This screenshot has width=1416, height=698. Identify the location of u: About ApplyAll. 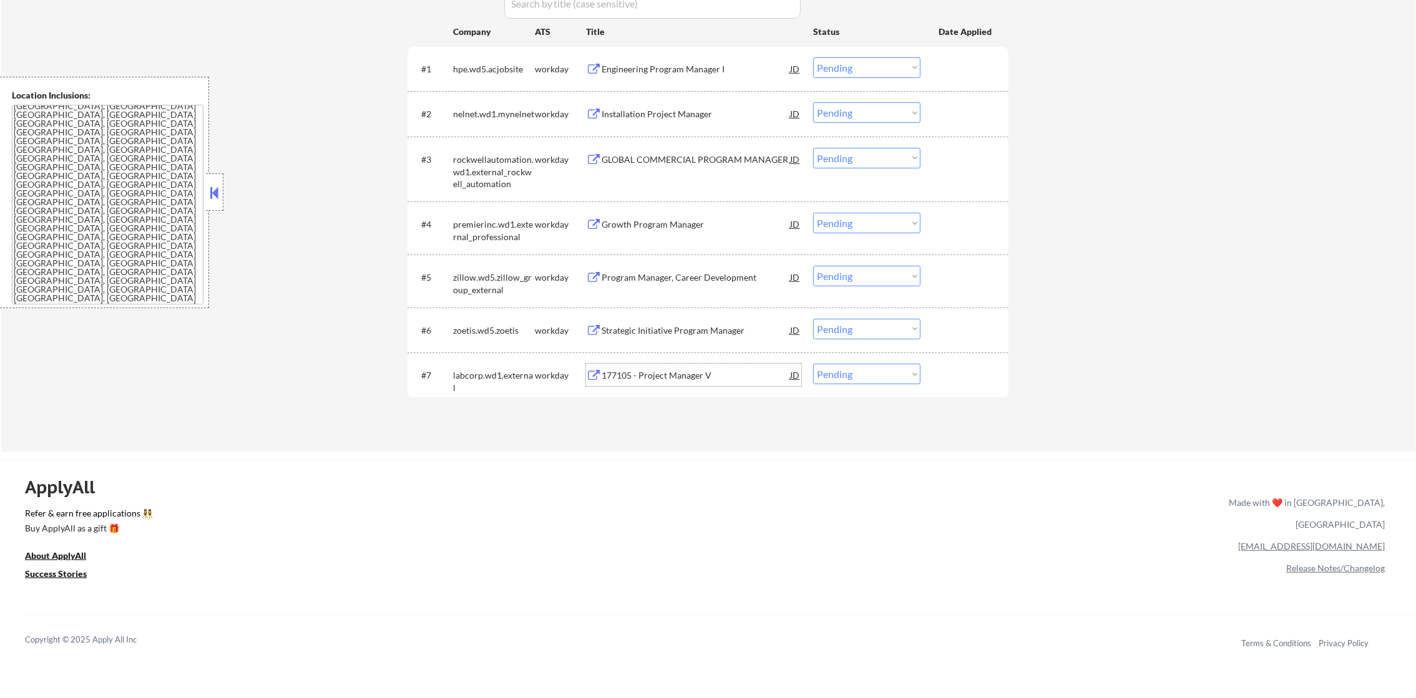
(56, 555).